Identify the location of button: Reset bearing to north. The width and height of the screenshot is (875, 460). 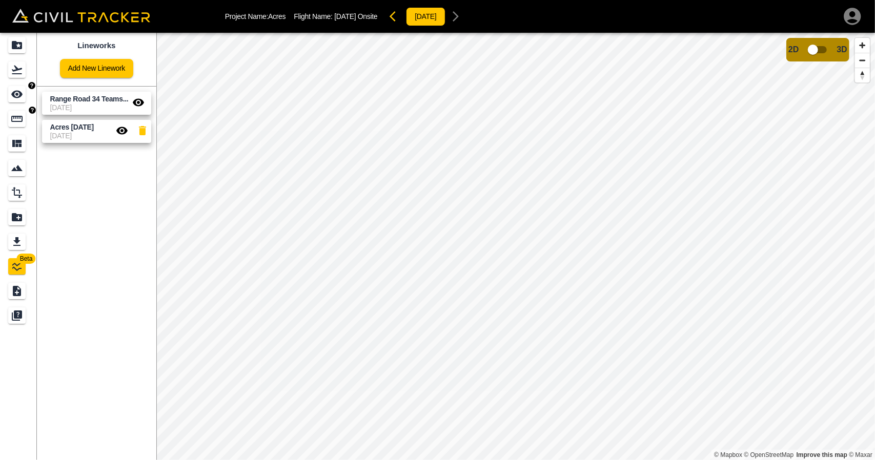
(862, 75).